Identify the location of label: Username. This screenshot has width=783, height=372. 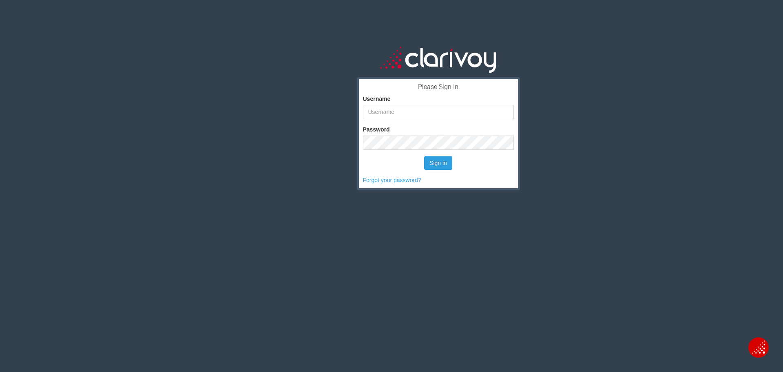
(377, 99).